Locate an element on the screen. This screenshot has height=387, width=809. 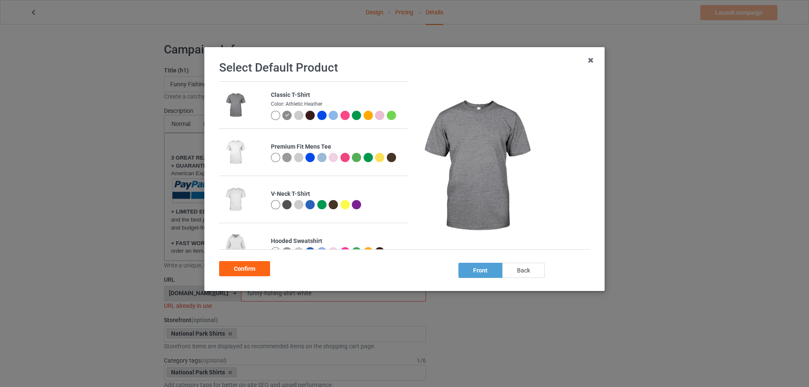
div: Hooded Sweatshirt is located at coordinates (337, 241).